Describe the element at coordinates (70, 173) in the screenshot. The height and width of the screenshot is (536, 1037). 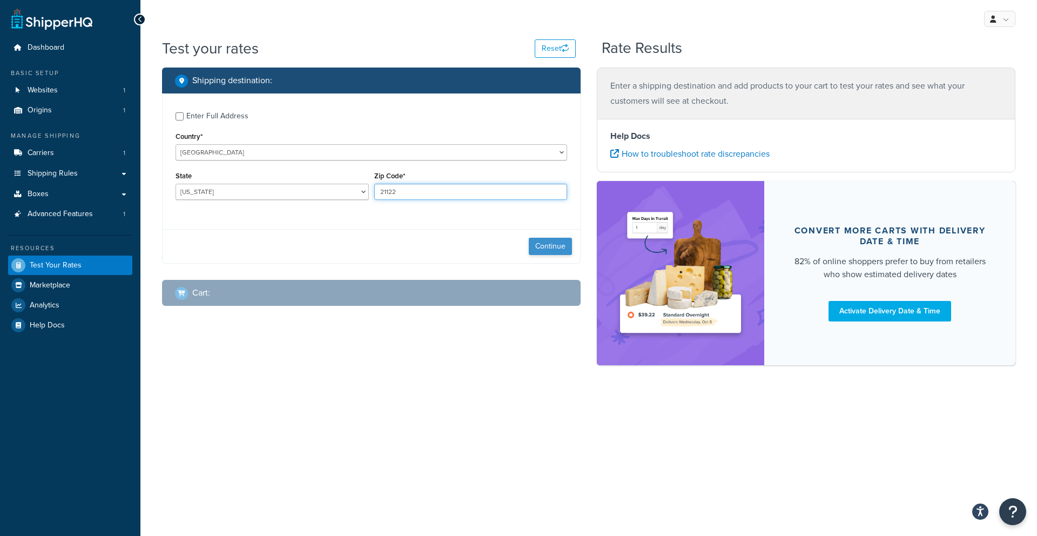
I see `li: Shipping Rules` at that location.